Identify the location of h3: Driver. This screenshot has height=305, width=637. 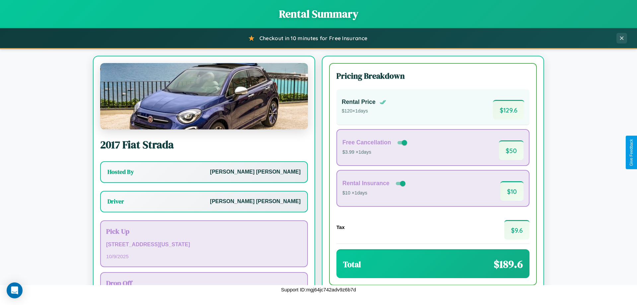
(116, 201).